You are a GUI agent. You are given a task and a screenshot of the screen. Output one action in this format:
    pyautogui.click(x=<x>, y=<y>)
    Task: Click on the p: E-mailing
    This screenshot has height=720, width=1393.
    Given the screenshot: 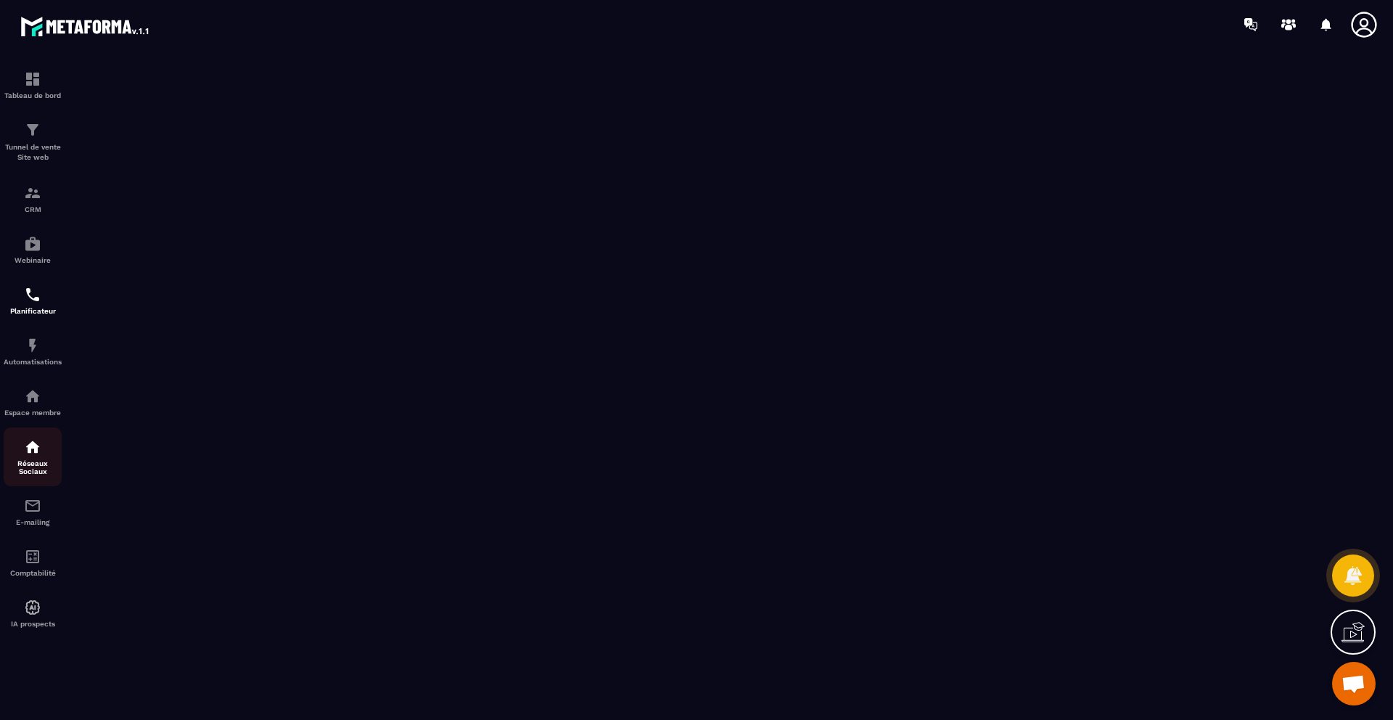 What is the action you would take?
    pyautogui.click(x=33, y=522)
    